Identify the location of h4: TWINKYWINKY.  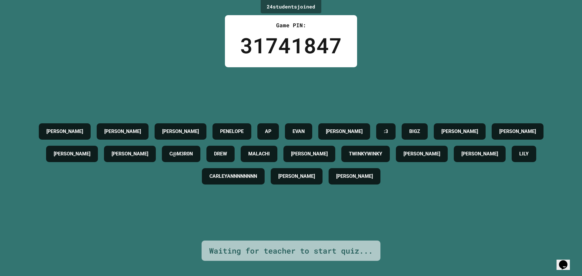
(365, 154).